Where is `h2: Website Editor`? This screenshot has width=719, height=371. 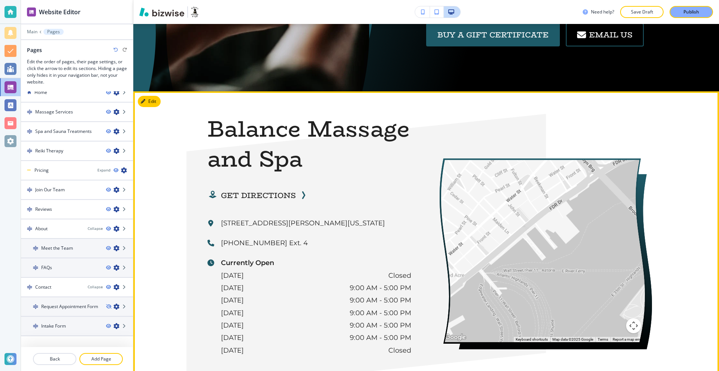
h2: Website Editor is located at coordinates (60, 12).